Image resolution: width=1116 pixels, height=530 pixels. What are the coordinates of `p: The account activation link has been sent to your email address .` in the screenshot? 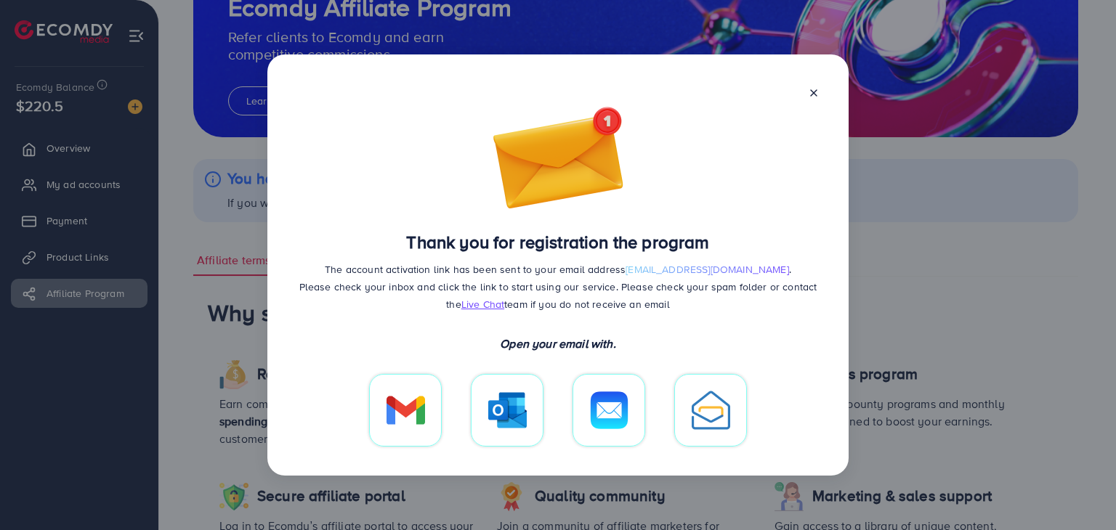 It's located at (558, 270).